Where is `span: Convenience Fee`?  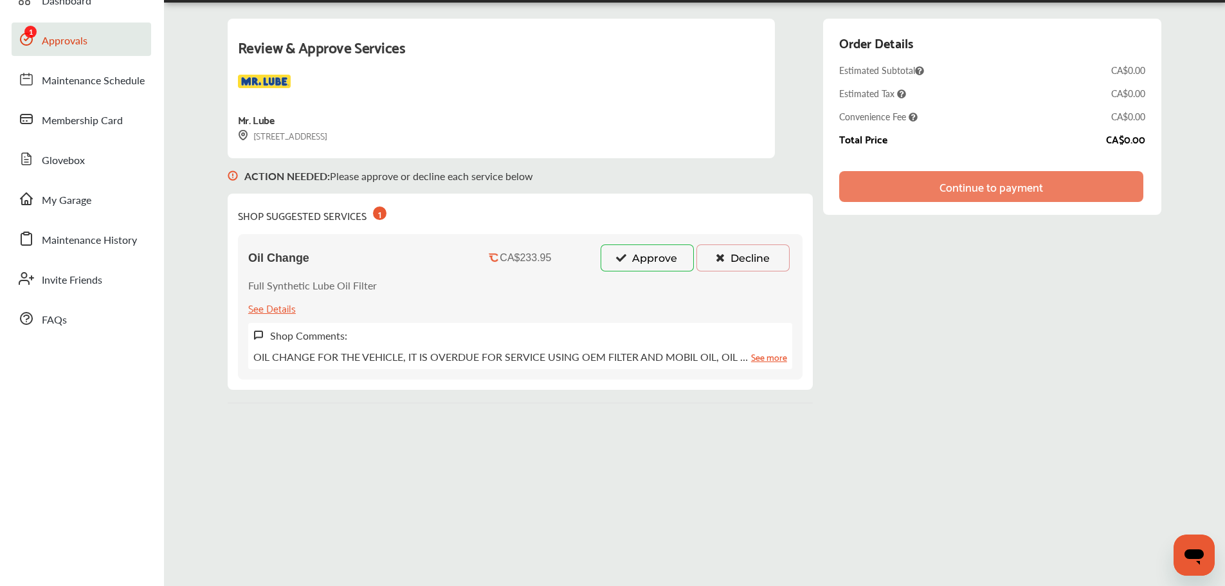
span: Convenience Fee is located at coordinates (879, 116).